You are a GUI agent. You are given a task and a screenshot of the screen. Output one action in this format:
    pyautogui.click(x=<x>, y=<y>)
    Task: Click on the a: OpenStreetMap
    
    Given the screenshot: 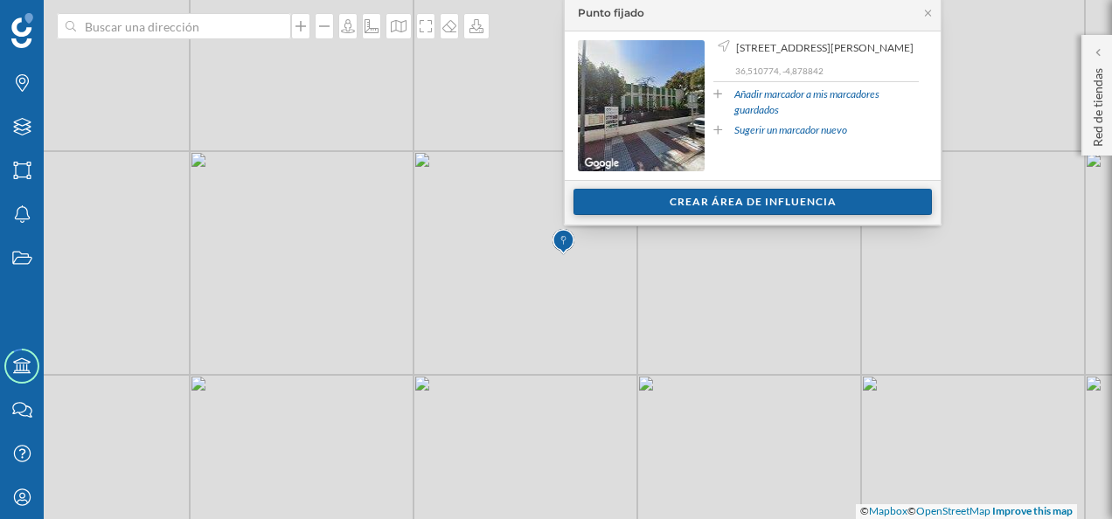 What is the action you would take?
    pyautogui.click(x=953, y=511)
    